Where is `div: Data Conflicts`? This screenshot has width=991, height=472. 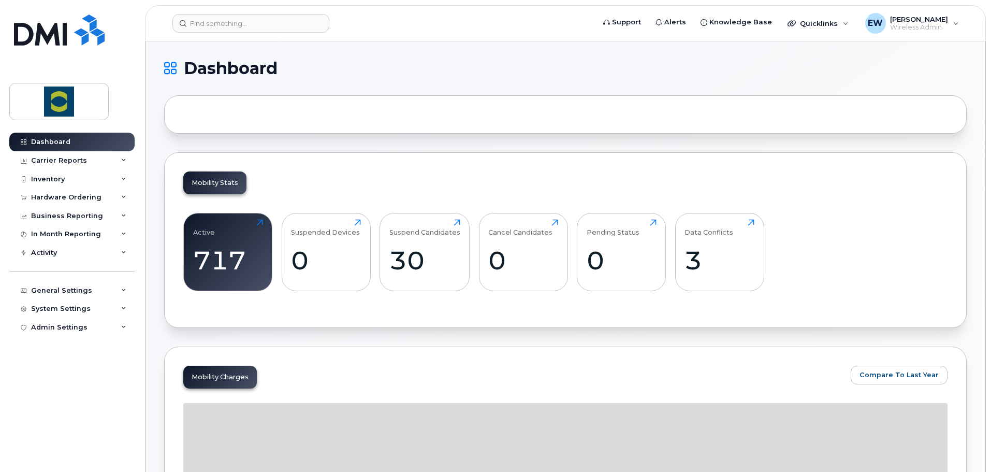
div: Data Conflicts is located at coordinates (709, 227).